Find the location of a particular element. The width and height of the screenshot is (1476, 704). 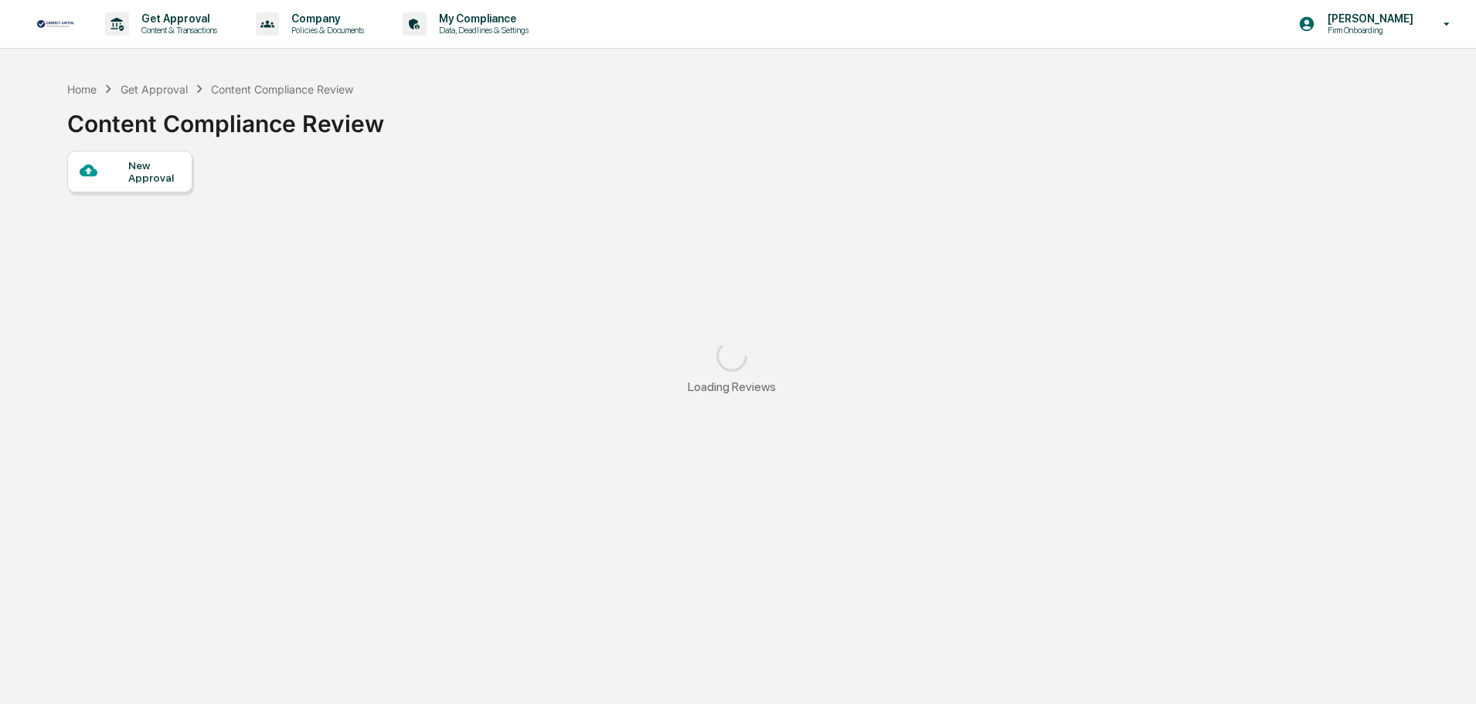

div: New Approval is located at coordinates (154, 172).